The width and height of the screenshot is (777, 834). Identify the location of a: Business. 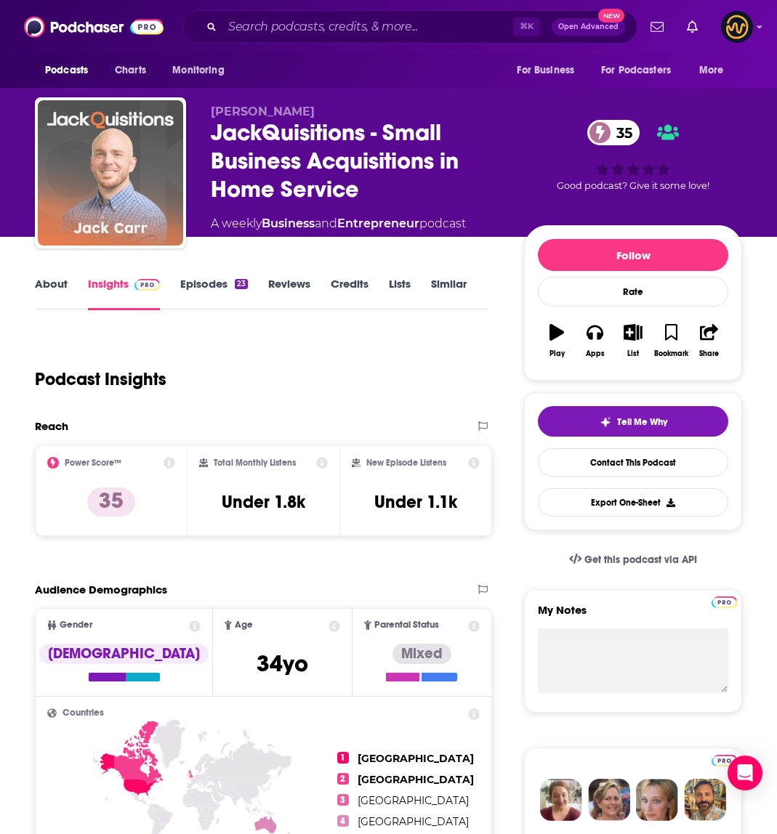
(288, 223).